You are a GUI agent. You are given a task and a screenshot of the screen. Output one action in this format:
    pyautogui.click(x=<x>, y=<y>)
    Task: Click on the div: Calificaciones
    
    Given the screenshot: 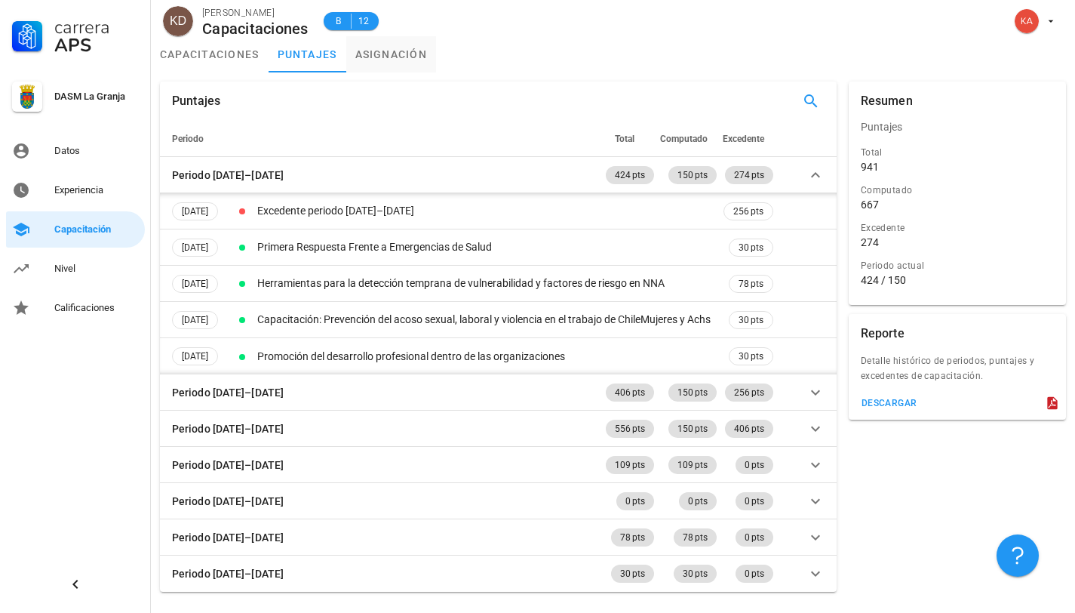 What is the action you would take?
    pyautogui.click(x=97, y=308)
    